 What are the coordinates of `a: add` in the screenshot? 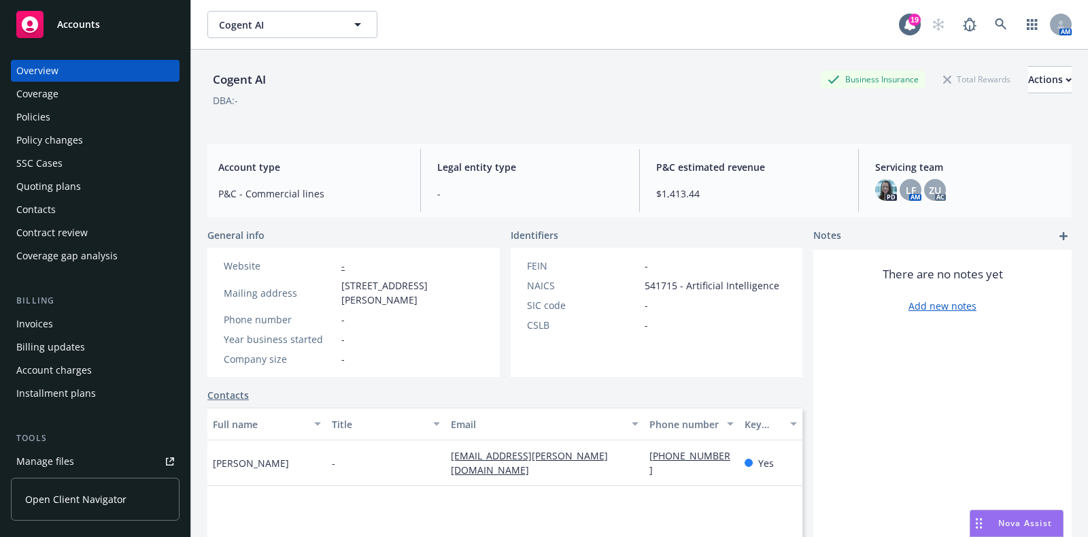 It's located at (1064, 236).